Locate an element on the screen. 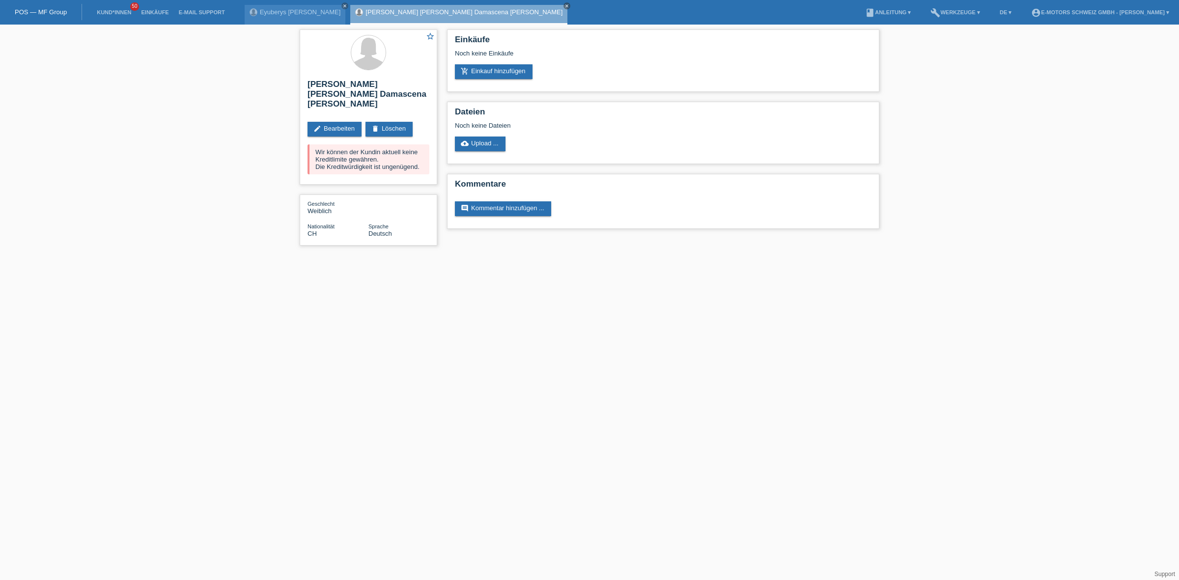 The height and width of the screenshot is (580, 1179). a: Einkäufe is located at coordinates (155, 12).